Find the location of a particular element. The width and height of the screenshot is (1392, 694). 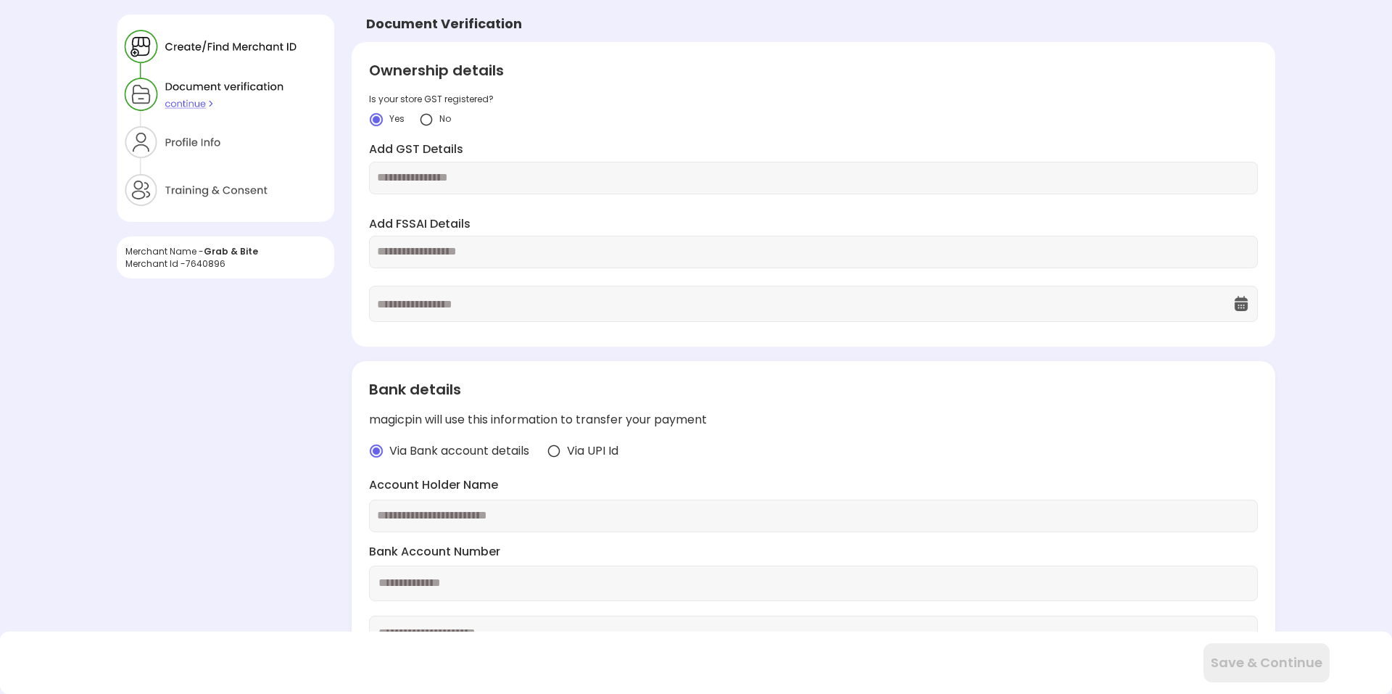

span: No is located at coordinates (445, 118).